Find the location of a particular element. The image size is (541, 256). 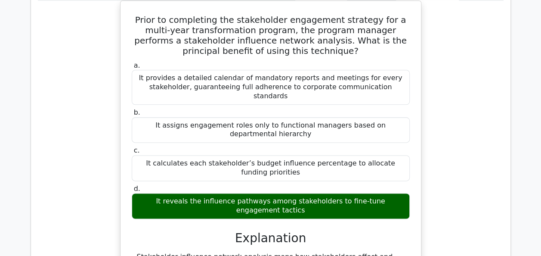

span: a. is located at coordinates (137, 65).